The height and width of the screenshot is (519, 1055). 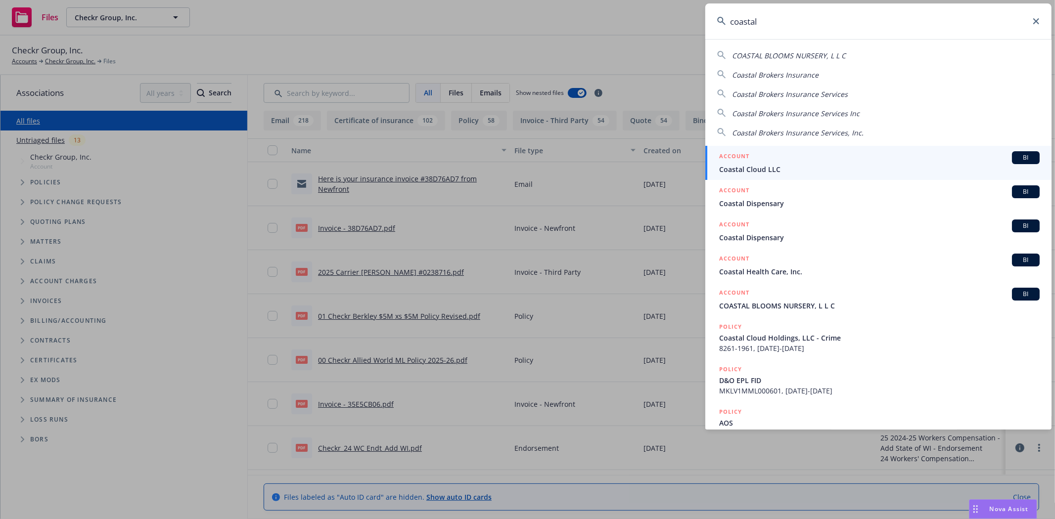 I want to click on span: Coastal Cloud LLC, so click(x=879, y=169).